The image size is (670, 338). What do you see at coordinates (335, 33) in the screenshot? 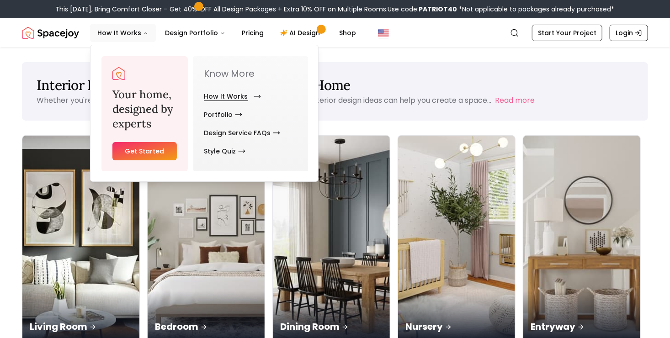
I see `nav: Global` at bounding box center [335, 33].